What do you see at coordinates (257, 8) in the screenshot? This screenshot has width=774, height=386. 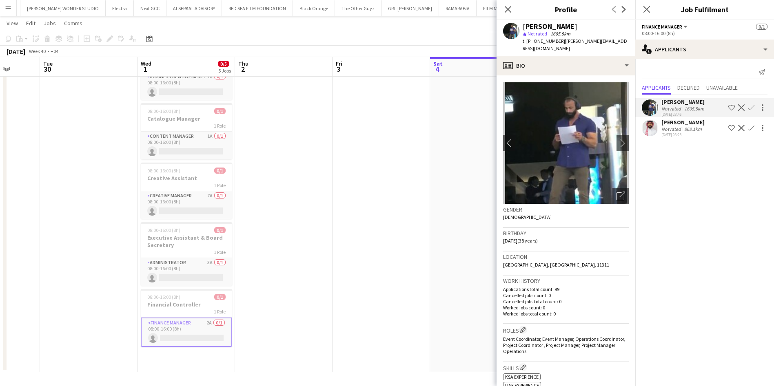 I see `button: RED SEA FILM FOUNDATION` at bounding box center [257, 8].